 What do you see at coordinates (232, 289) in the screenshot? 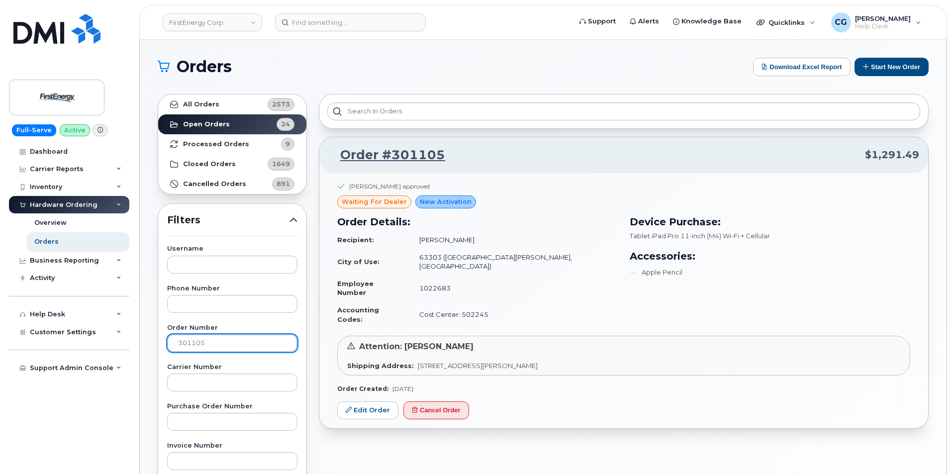
I see `label: Phone Number` at bounding box center [232, 289].